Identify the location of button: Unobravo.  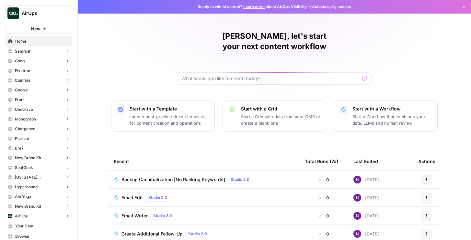
(39, 110).